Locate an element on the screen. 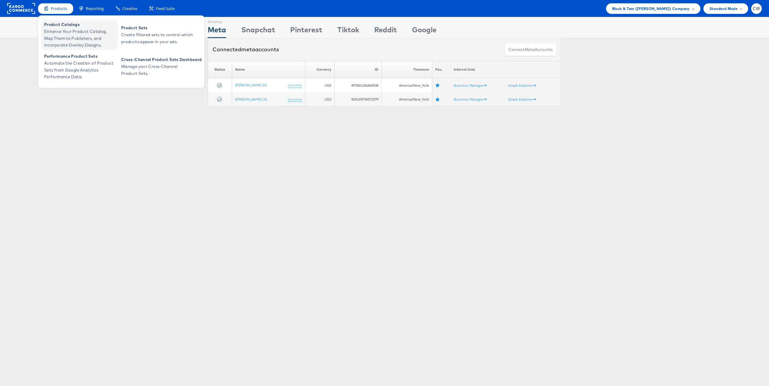 This screenshot has height=386, width=769. div: Meta is located at coordinates (217, 31).